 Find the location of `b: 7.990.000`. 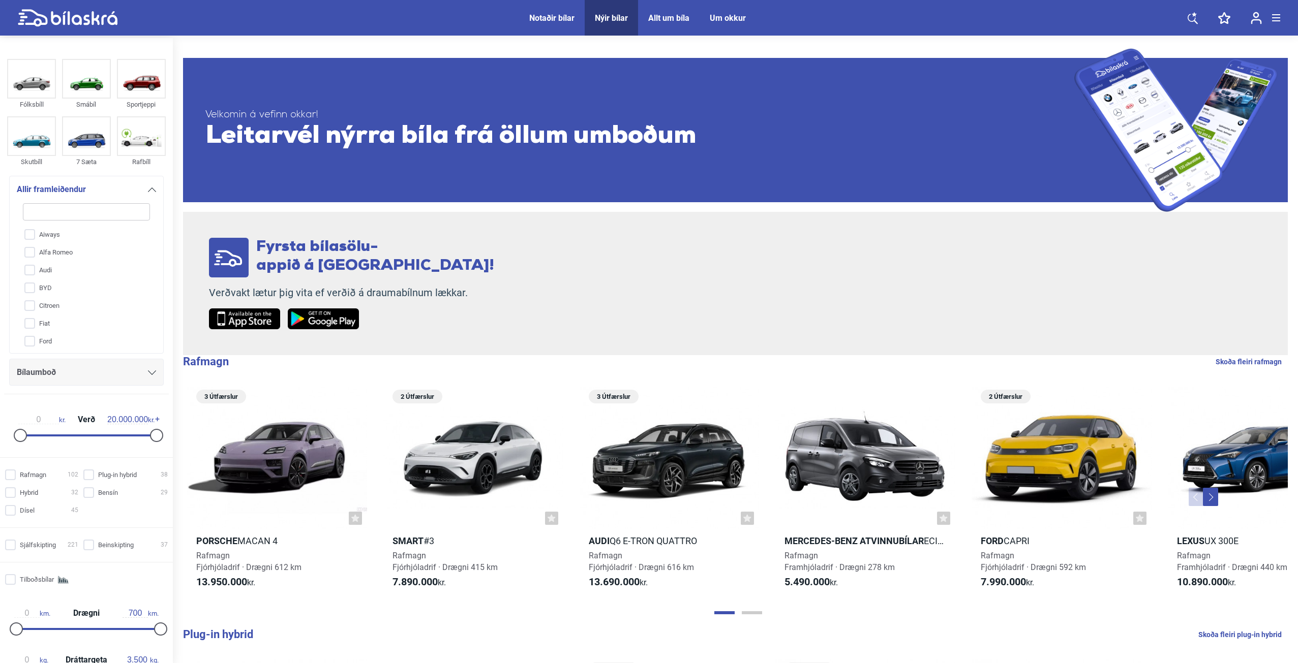

b: 7.990.000 is located at coordinates (1003, 582).